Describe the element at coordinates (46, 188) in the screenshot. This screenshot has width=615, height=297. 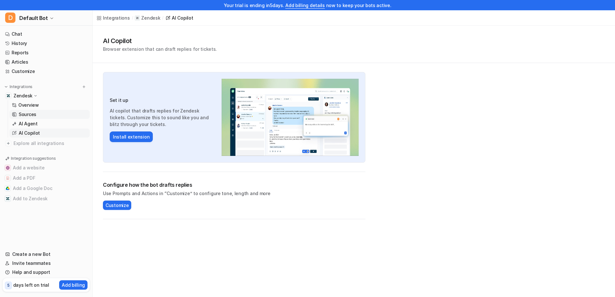
I see `button: Add a Google DocAdd a Google Doc` at that location.